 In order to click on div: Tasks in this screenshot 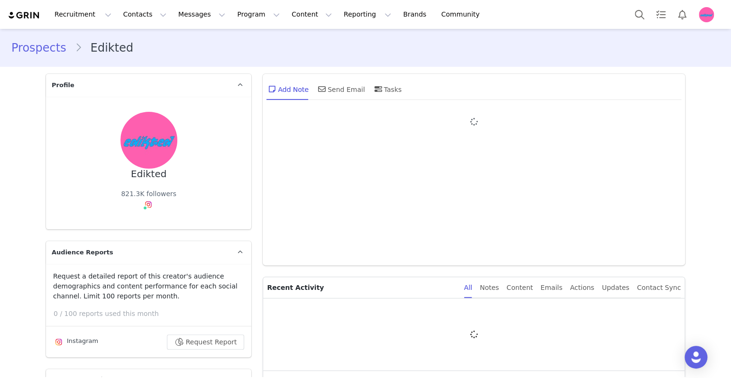, I will do `click(387, 89)`.